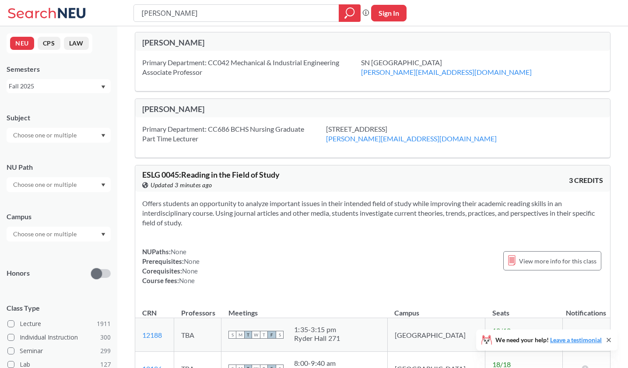 The image size is (628, 368). I want to click on div: magnifying glass, so click(350, 13).